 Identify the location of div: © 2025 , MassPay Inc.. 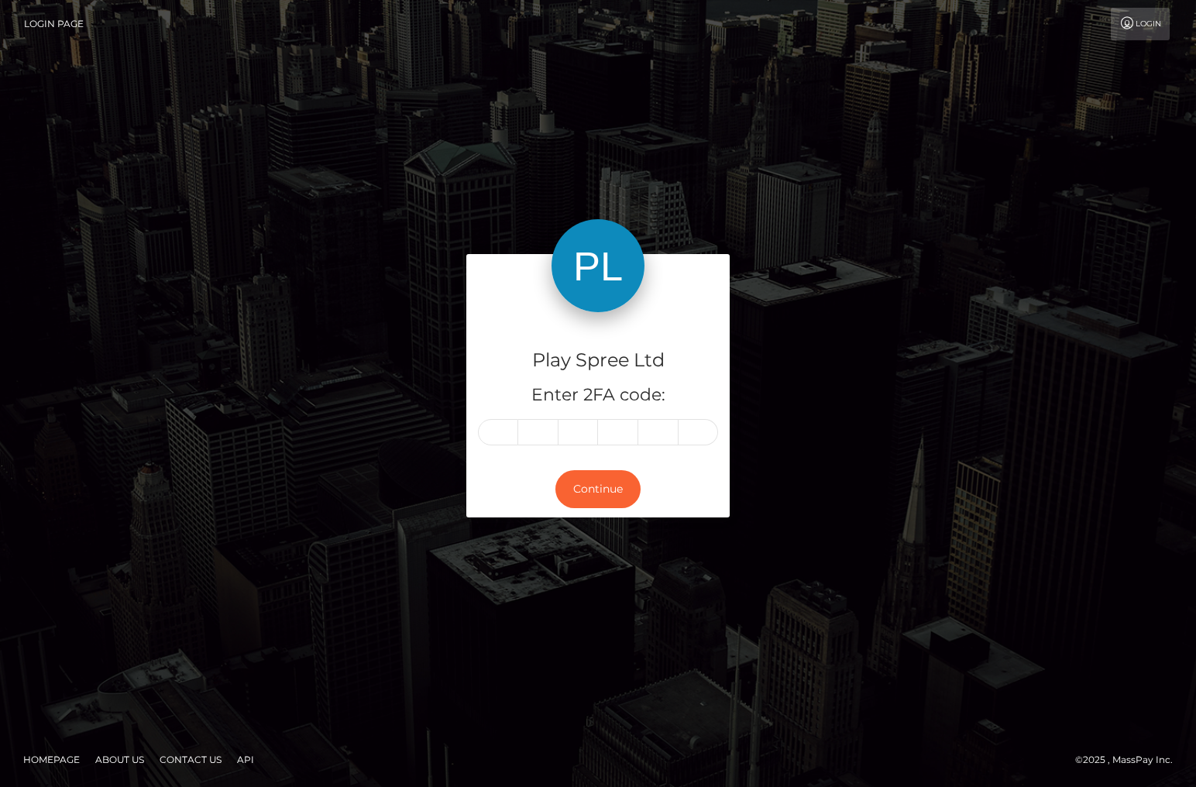
(1129, 760).